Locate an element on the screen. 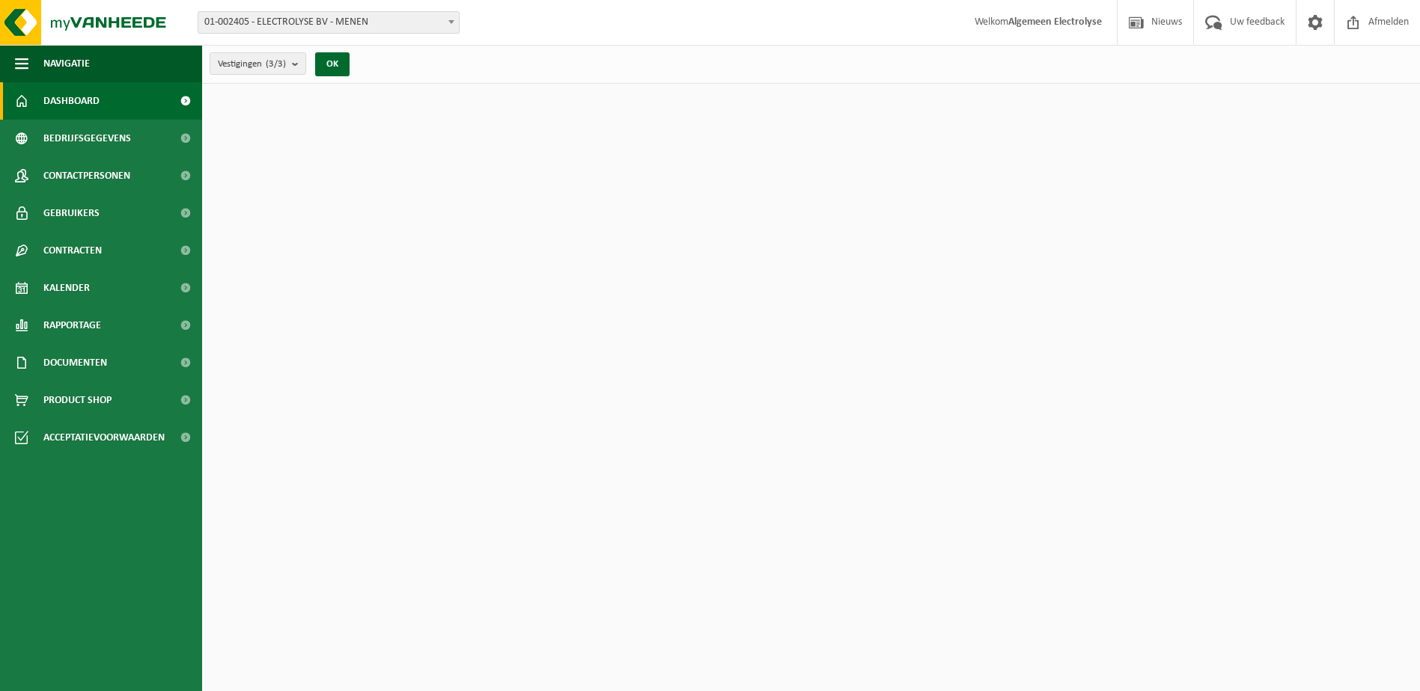 The height and width of the screenshot is (691, 1420). span: Bedrijfsgegevens is located at coordinates (87, 138).